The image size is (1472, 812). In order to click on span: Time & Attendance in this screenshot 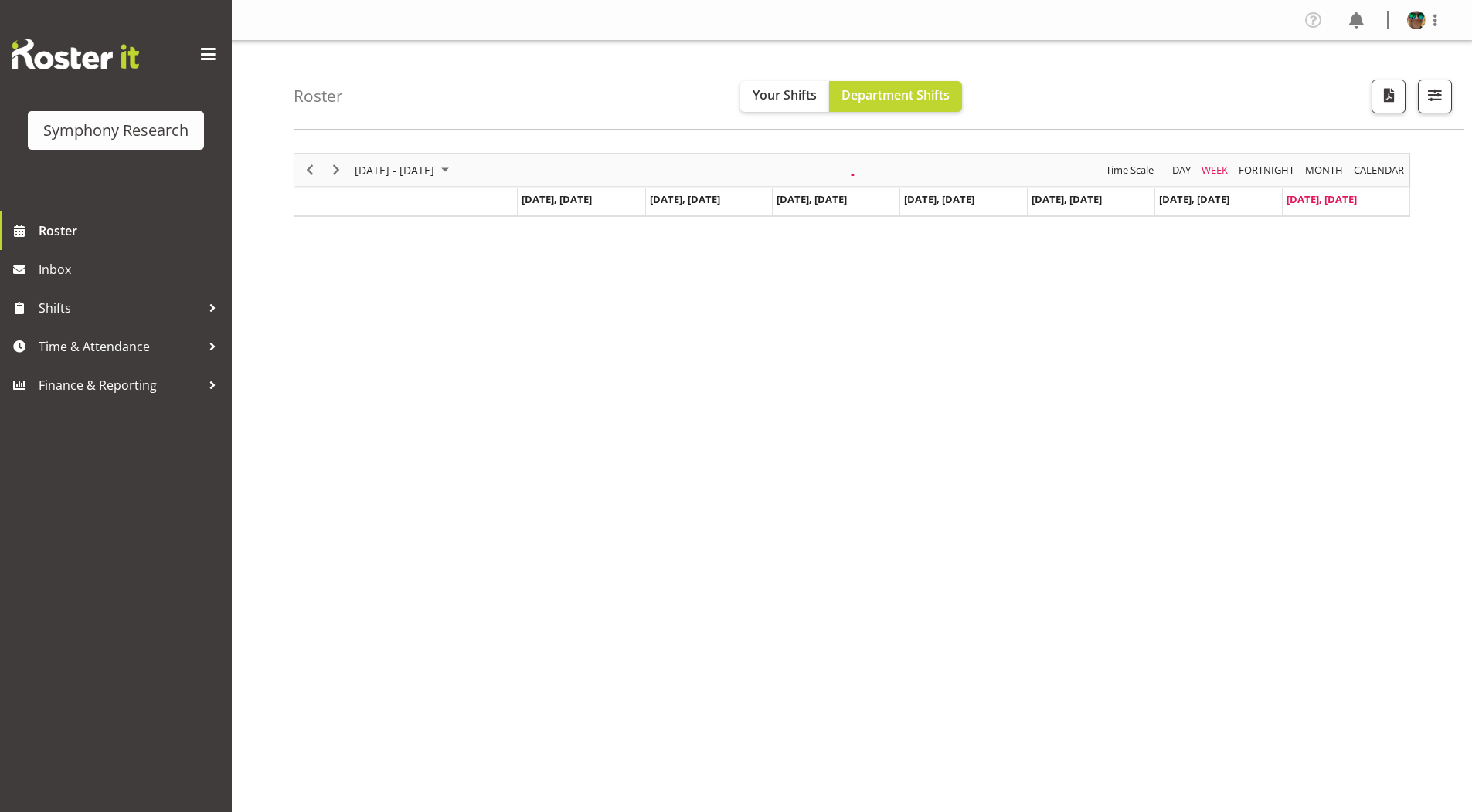, I will do `click(119, 347)`.